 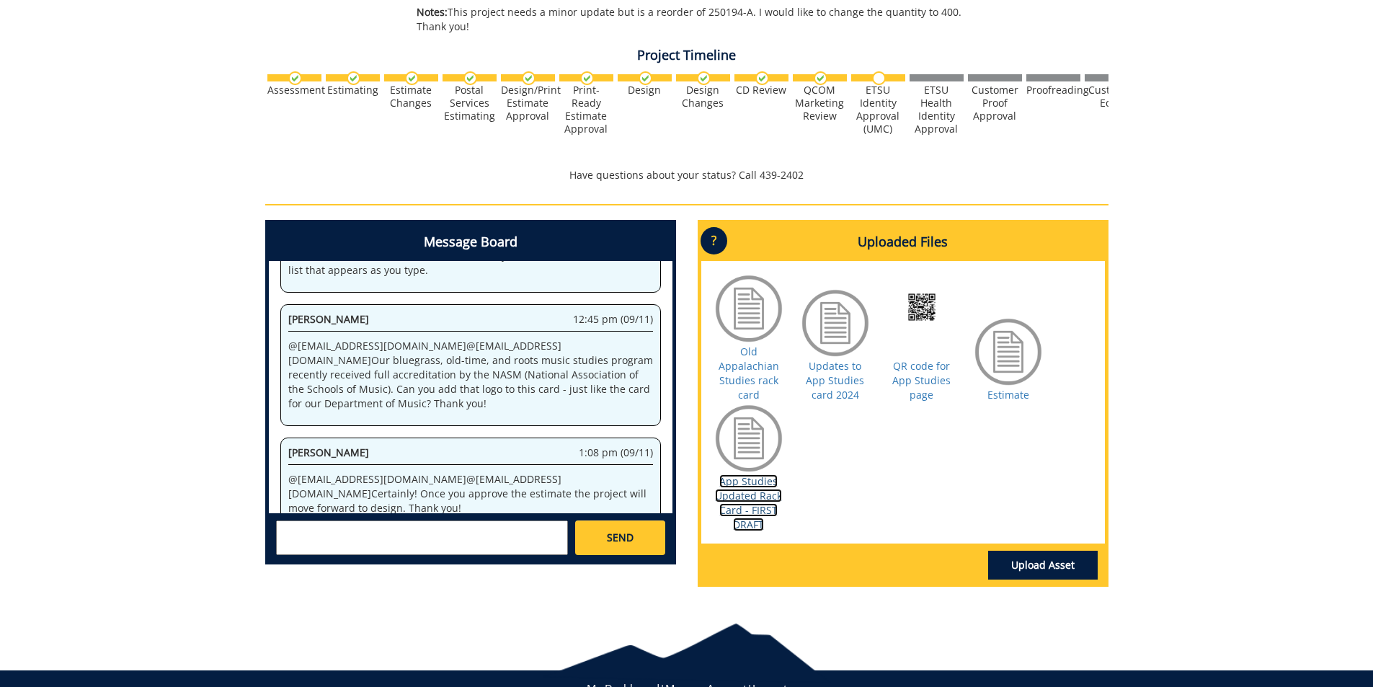 What do you see at coordinates (615, 453) in the screenshot?
I see `span: 1:08 pm (09/11)` at bounding box center [615, 453].